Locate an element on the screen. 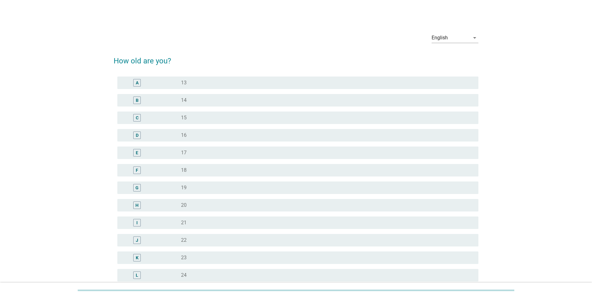  div: F is located at coordinates (137, 170).